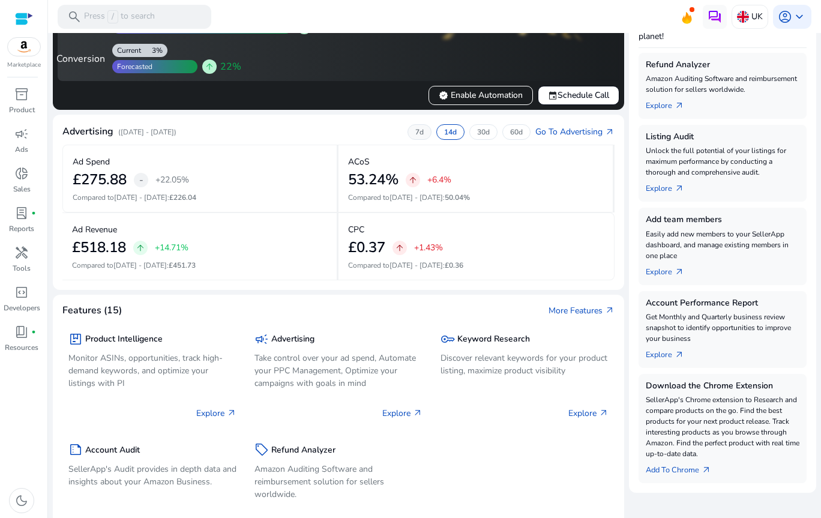  I want to click on a: More Featuresarrow_outward, so click(582, 310).